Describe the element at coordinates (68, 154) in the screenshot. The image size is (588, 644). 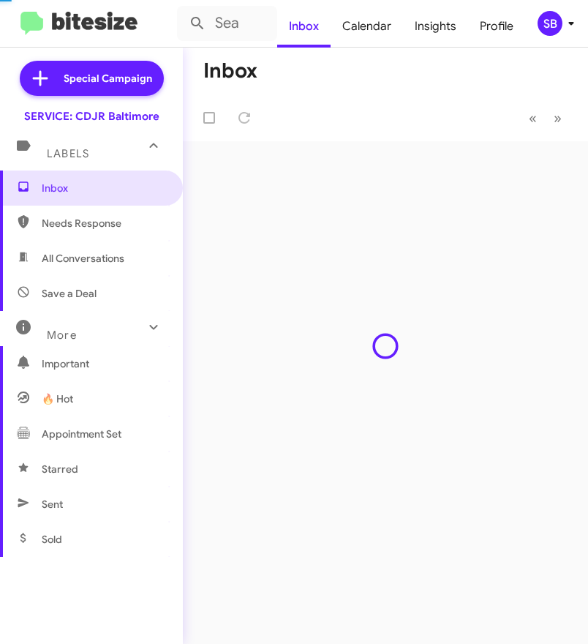
I see `span: Labels` at that location.